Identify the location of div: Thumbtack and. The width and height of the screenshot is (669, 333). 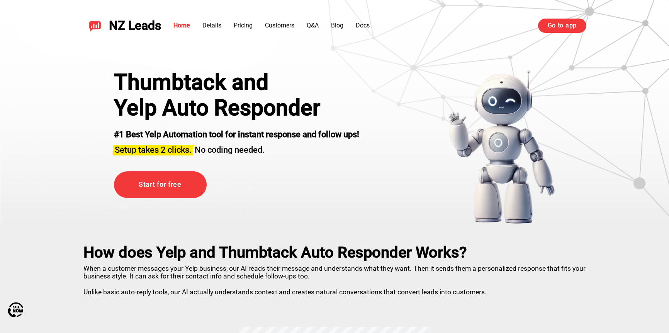
(237, 82).